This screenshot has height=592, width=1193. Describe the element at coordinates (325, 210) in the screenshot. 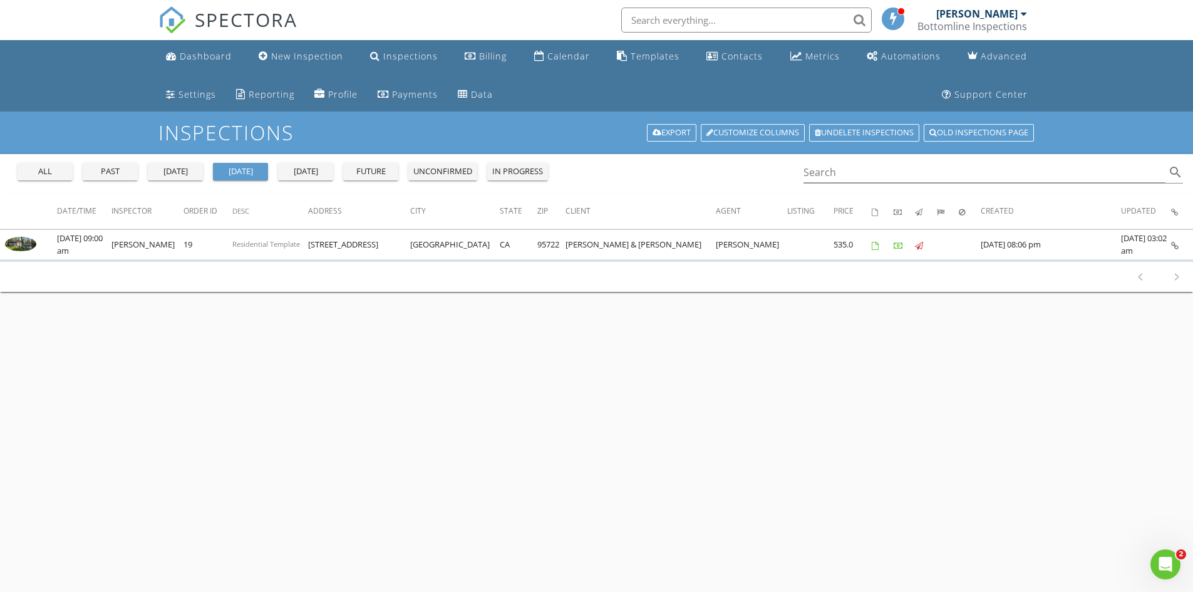

I see `span: Address` at that location.